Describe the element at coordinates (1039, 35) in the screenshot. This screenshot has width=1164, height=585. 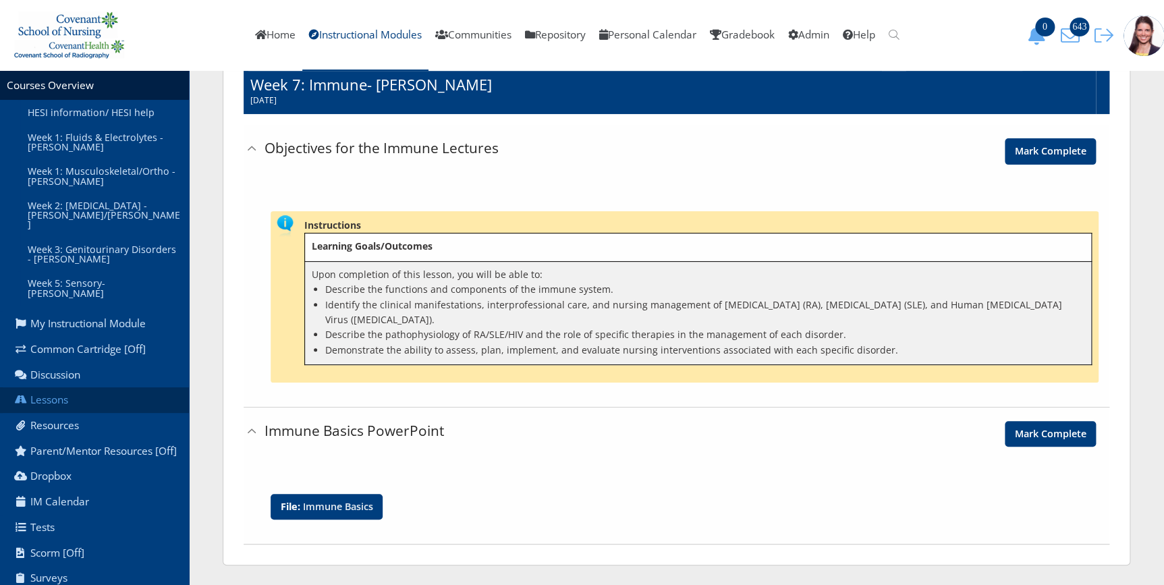
I see `button: 0` at that location.